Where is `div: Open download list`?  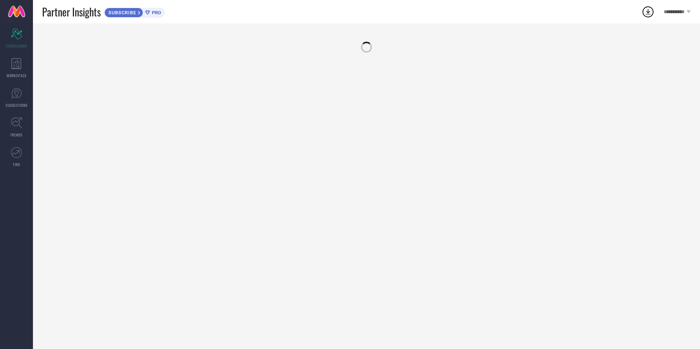
div: Open download list is located at coordinates (648, 12).